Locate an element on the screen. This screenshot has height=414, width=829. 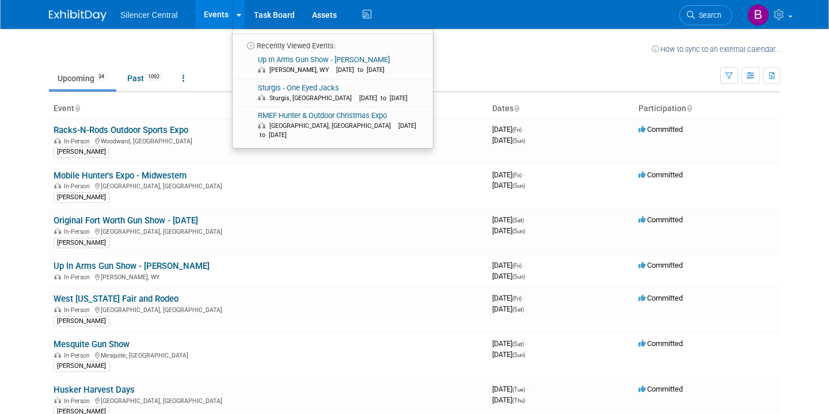
a: Past1092 is located at coordinates (145, 78).